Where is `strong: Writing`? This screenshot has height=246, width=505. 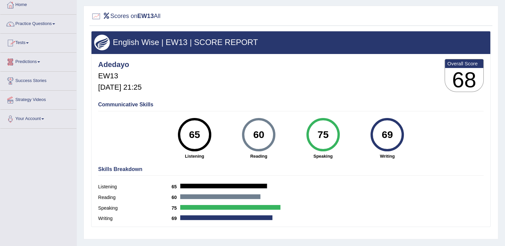 strong: Writing is located at coordinates (387, 156).